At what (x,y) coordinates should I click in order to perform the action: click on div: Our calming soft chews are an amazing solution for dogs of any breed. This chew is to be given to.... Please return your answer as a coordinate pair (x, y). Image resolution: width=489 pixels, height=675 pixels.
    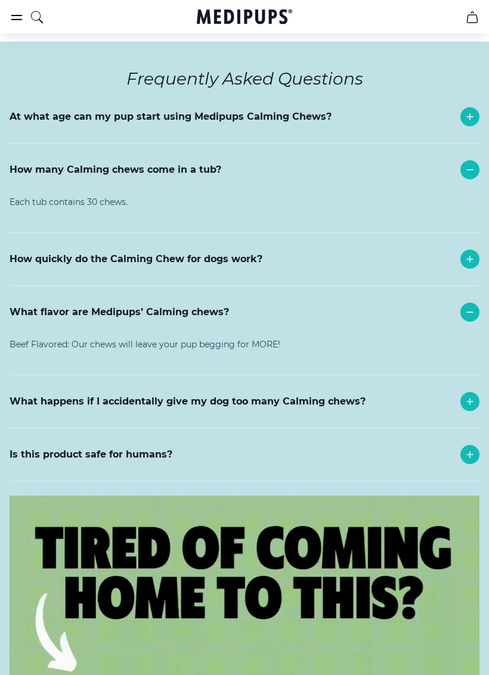
    Looking at the image, I should click on (188, 173).